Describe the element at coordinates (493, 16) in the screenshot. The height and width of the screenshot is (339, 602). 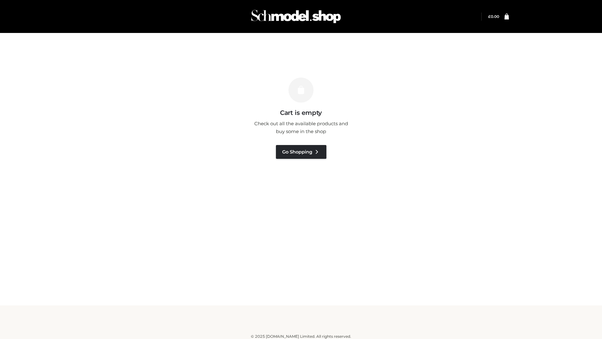
I see `a: £0.00` at that location.